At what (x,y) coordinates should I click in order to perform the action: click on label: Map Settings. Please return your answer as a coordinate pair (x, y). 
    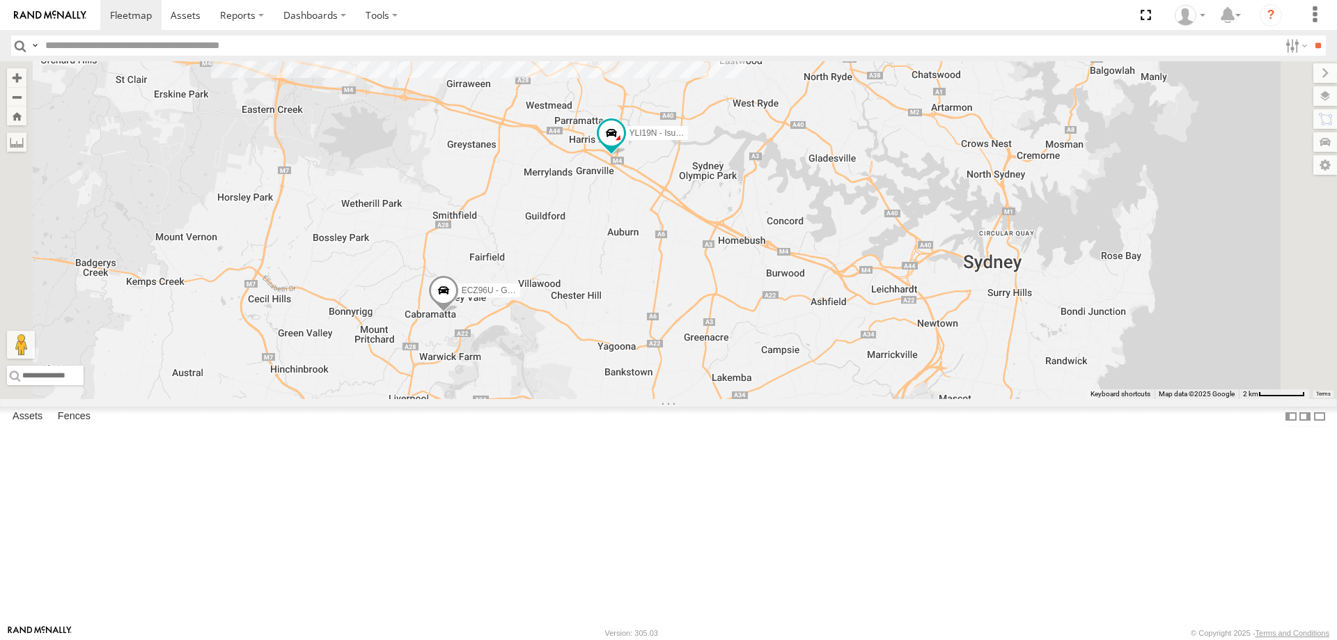
    Looking at the image, I should click on (1326, 165).